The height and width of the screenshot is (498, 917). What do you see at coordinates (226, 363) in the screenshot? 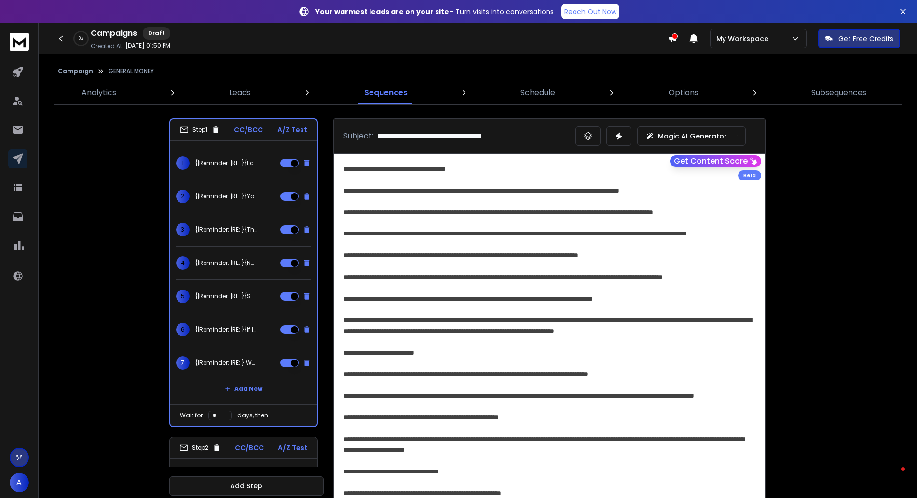
I see `p: {|Reminder: |RE: } What will you do?` at bounding box center [226, 363].